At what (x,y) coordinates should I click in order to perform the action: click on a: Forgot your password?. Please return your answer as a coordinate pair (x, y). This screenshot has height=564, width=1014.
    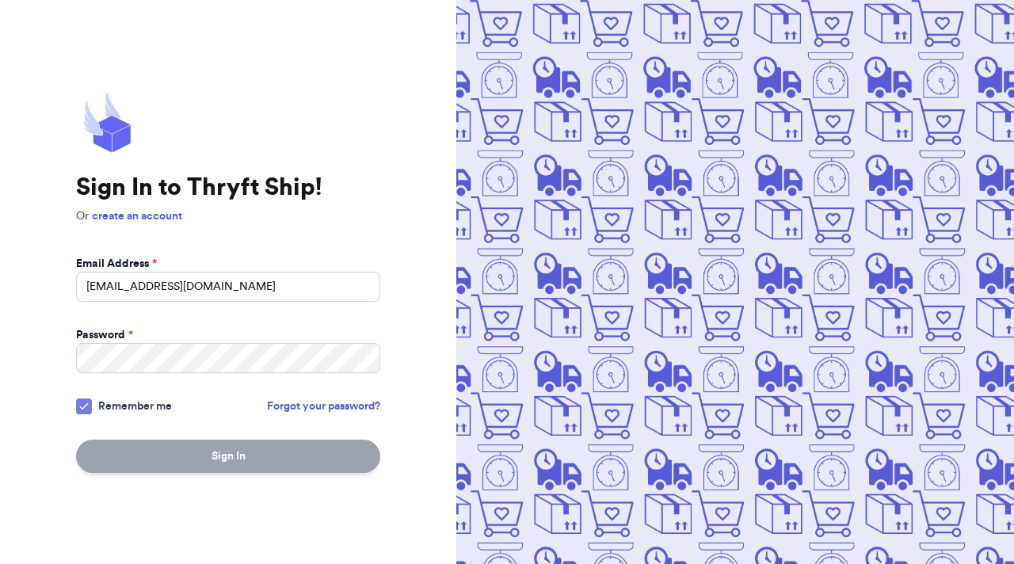
    Looking at the image, I should click on (323, 406).